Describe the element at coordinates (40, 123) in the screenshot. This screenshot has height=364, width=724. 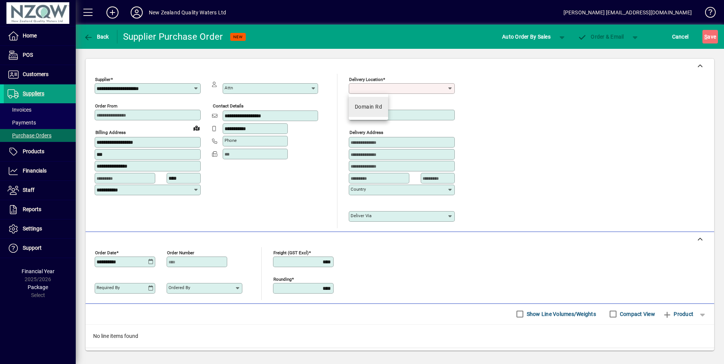
I see `a: Payments` at that location.